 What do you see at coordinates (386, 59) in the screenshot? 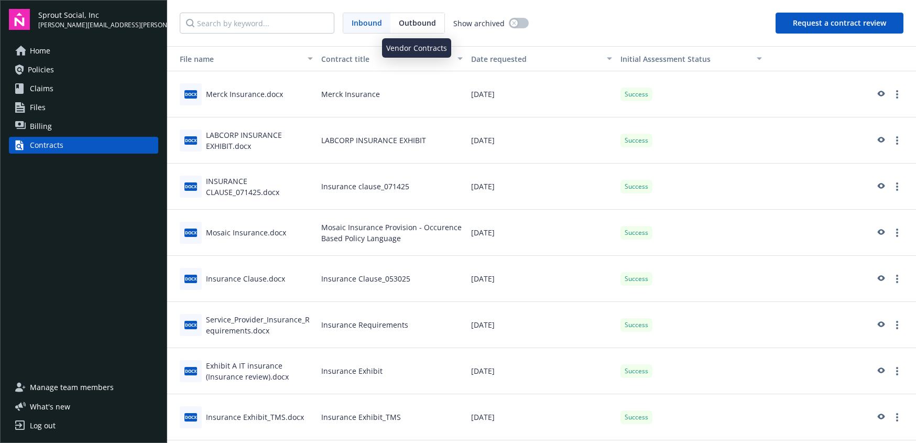
I see `div: Contract title` at bounding box center [386, 59].